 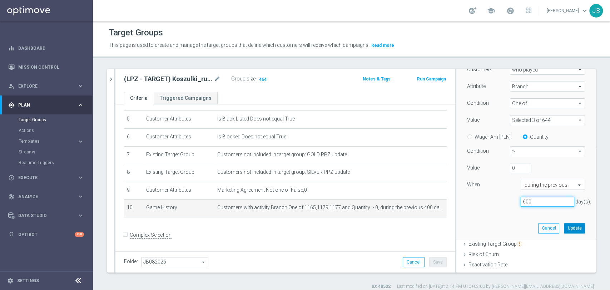 What do you see at coordinates (583, 201) in the screenshot?
I see `span: day(s).` at bounding box center [583, 201].